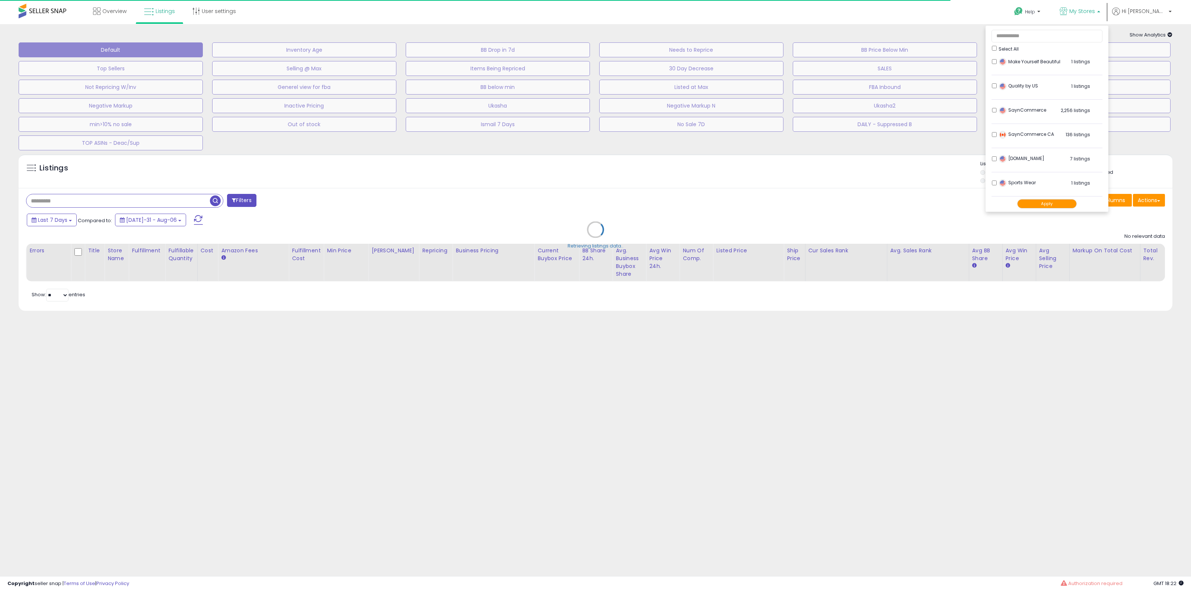  Describe the element at coordinates (691, 69) in the screenshot. I see `button: 30 Day Decrease` at that location.